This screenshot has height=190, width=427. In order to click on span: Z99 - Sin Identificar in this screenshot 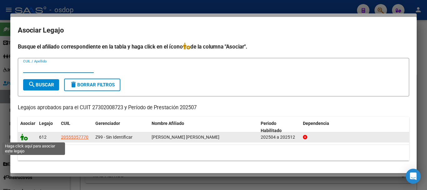, I will do `click(114, 137)`.